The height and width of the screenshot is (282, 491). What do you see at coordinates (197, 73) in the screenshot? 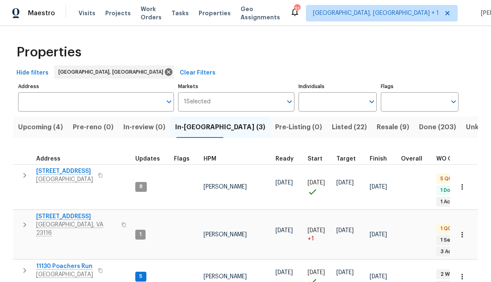
I see `button: Clear Filters` at bounding box center [197, 73].